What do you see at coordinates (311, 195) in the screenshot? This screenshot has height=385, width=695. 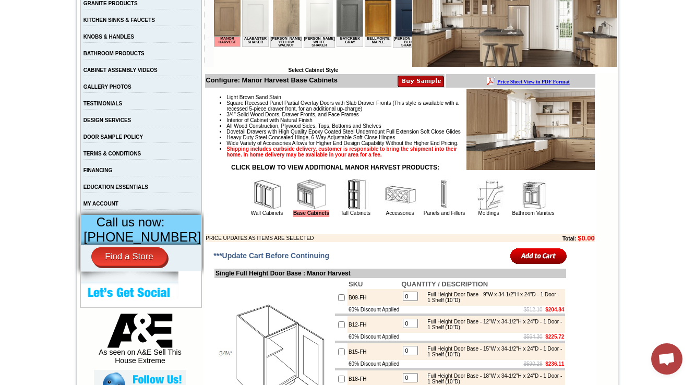 I see `img: Base Cabinets` at bounding box center [311, 195].